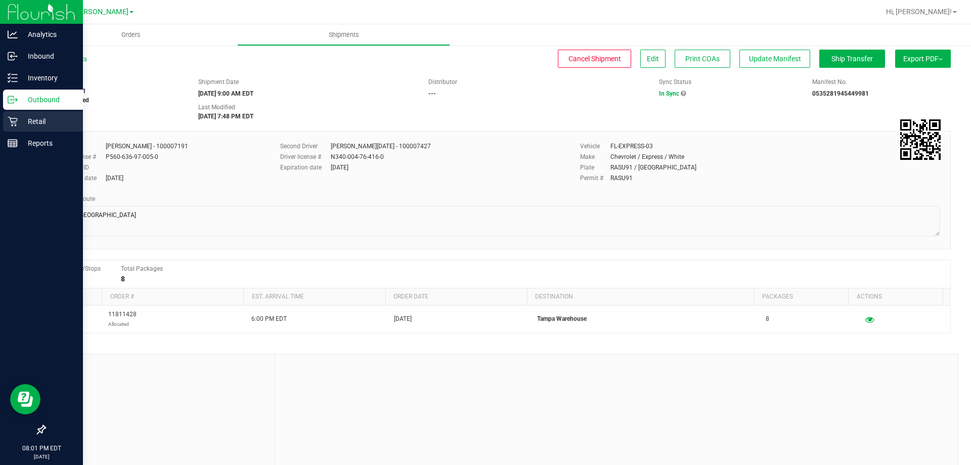  Describe the element at coordinates (456, 297) in the screenshot. I see `th: Order date` at that location.